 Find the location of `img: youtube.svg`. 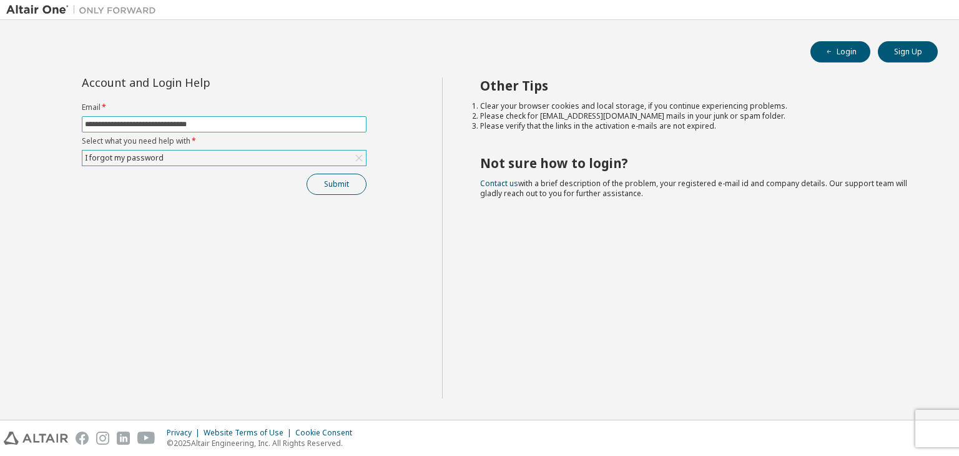

img: youtube.svg is located at coordinates (146, 438).